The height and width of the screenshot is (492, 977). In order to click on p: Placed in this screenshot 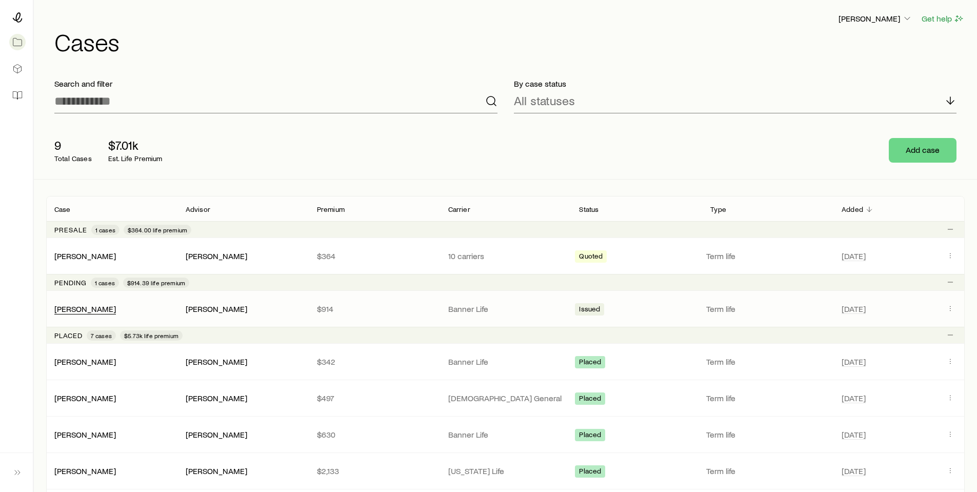, I will do `click(68, 336)`.